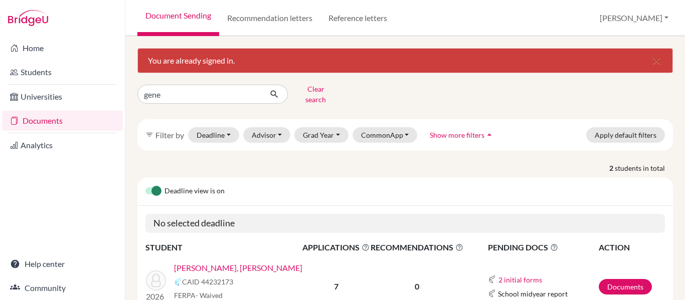  What do you see at coordinates (224, 248) in the screenshot?
I see `th: STUDENT` at bounding box center [224, 248].